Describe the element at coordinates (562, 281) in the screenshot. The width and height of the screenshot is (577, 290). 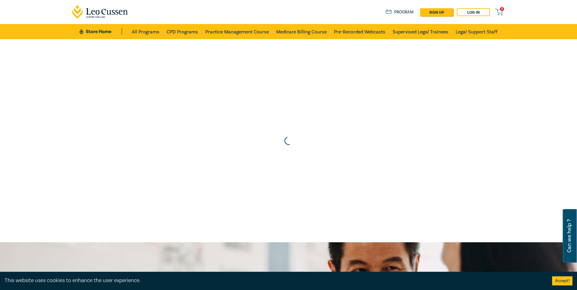
I see `button: Accept cookies` at that location.